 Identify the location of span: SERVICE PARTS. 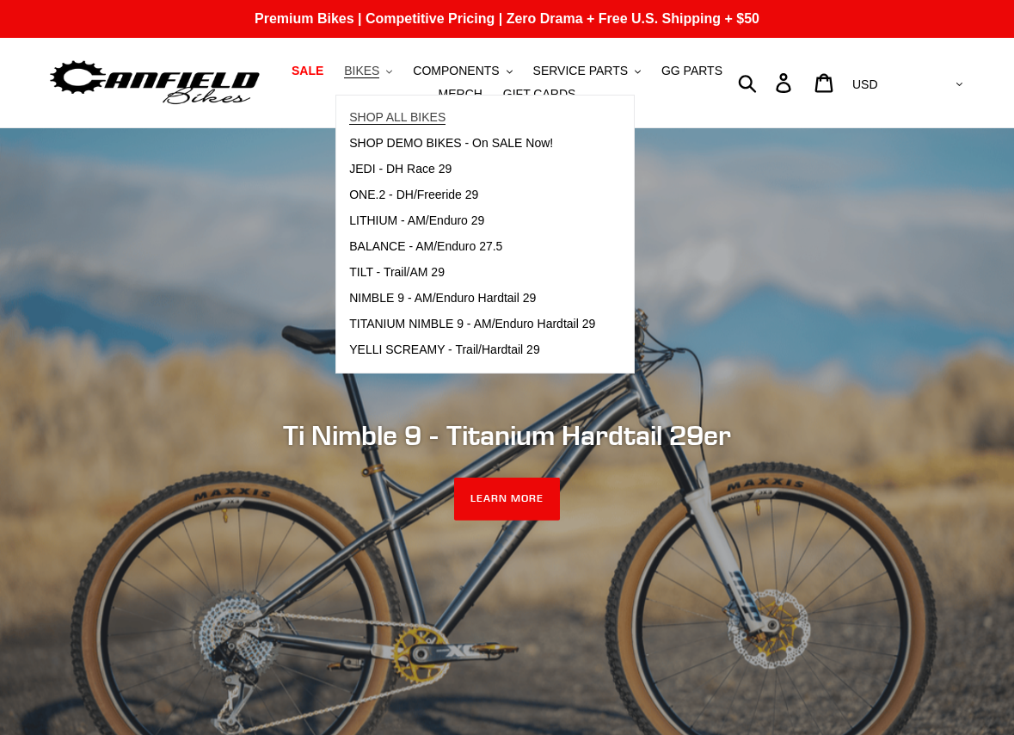
(581, 71).